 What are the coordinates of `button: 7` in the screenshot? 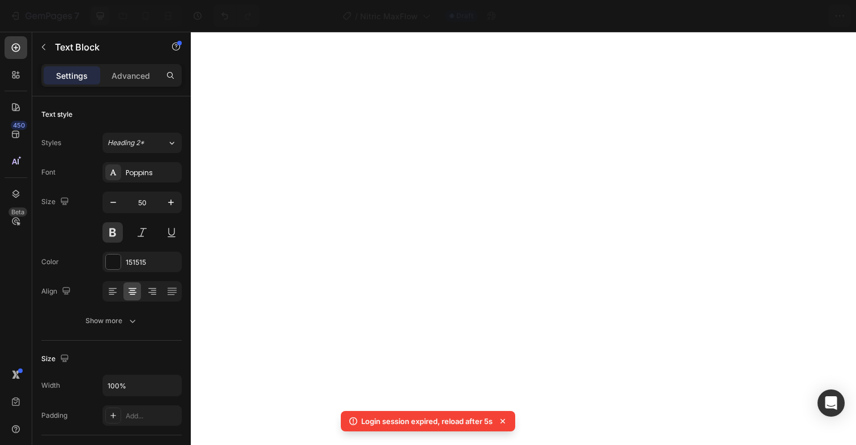 It's located at (44, 16).